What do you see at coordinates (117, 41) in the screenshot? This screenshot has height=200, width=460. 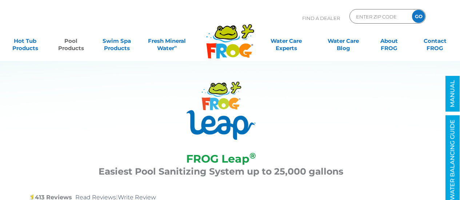 I see `a: Swim SpaProducts` at bounding box center [117, 41].